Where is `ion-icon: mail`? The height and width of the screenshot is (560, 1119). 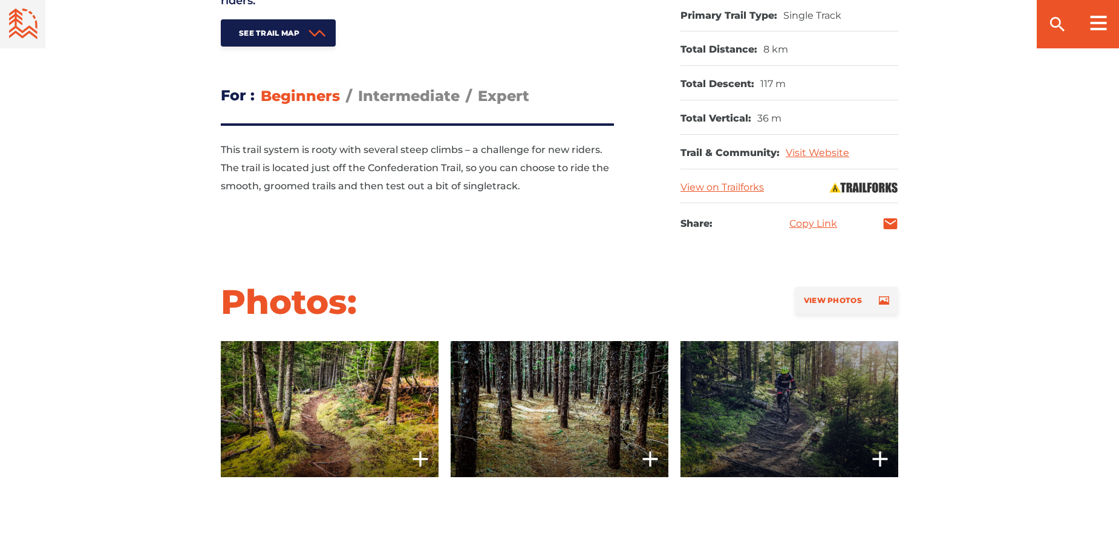 ion-icon: mail is located at coordinates (890, 224).